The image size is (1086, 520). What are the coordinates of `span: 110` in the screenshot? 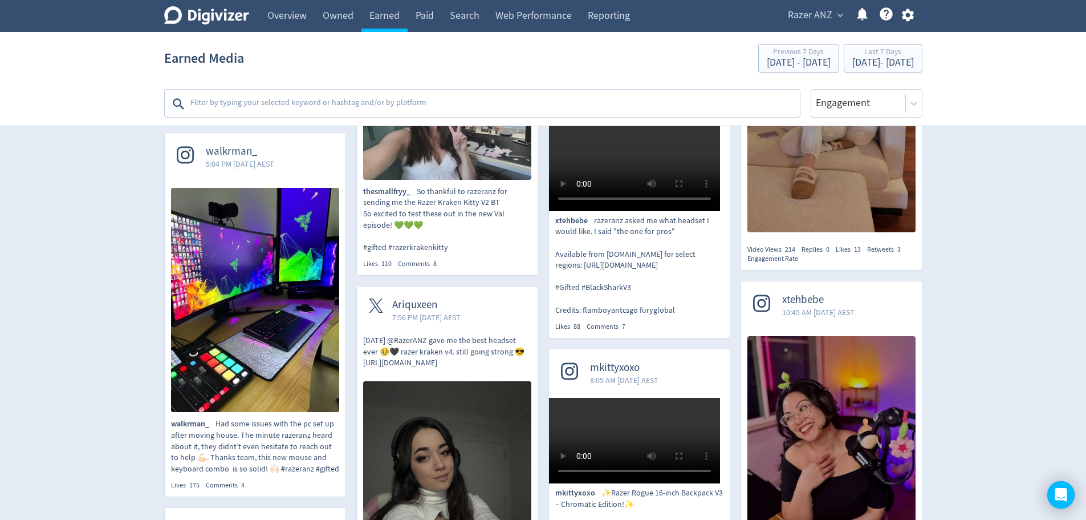 It's located at (387, 263).